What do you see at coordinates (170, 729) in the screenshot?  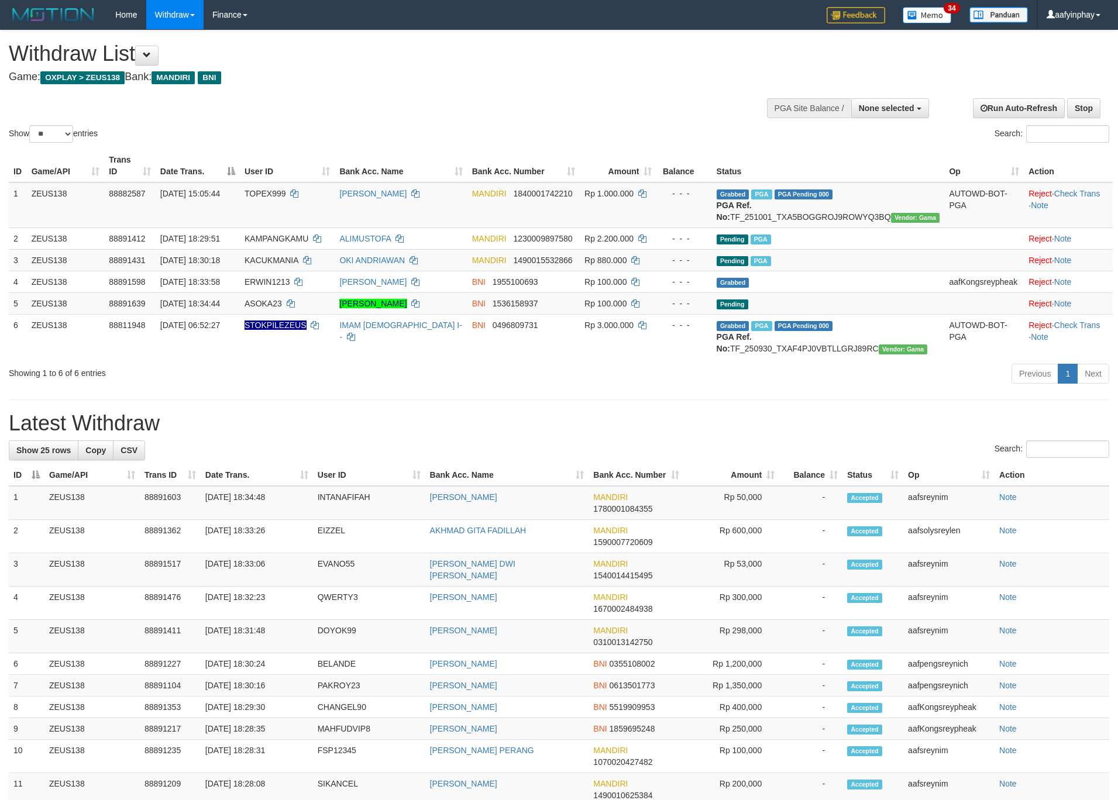 I see `td: 88891217` at bounding box center [170, 729].